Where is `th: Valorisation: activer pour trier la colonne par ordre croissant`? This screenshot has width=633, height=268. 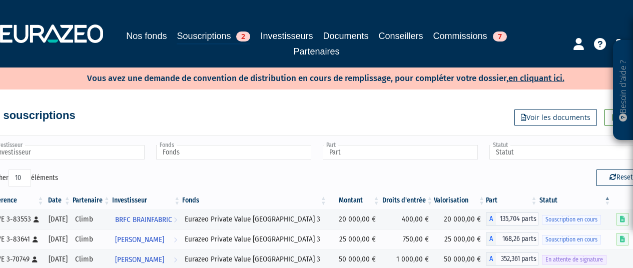 th: Valorisation: activer pour trier la colonne par ordre croissant is located at coordinates (460, 201).